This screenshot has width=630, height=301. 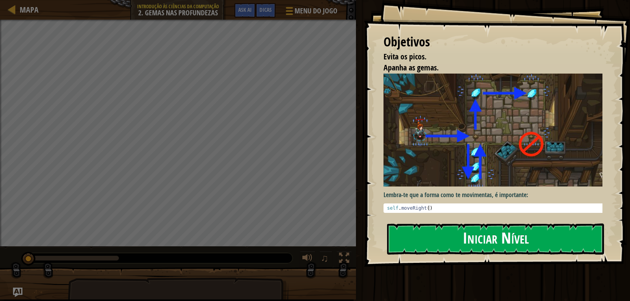 I want to click on li: Apanha as gemas., so click(x=487, y=68).